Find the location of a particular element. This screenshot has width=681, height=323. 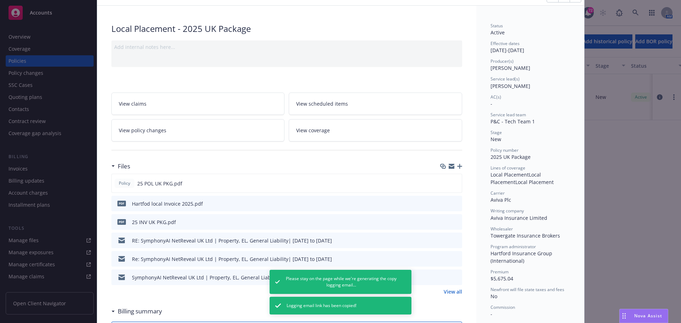

span: Premium is located at coordinates (499, 272).